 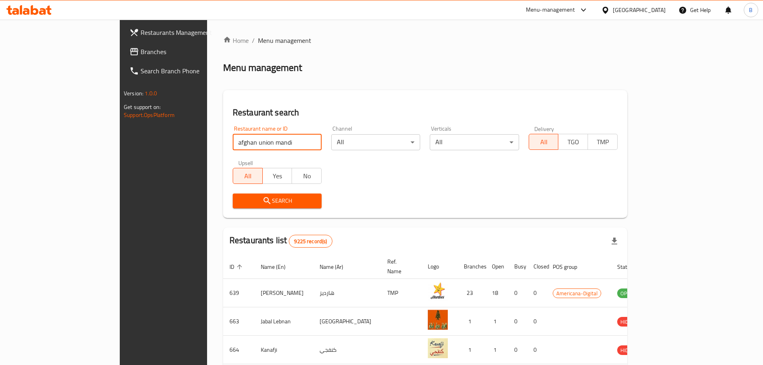 What do you see at coordinates (497, 266) in the screenshot?
I see `th: Open` at bounding box center [497, 266].